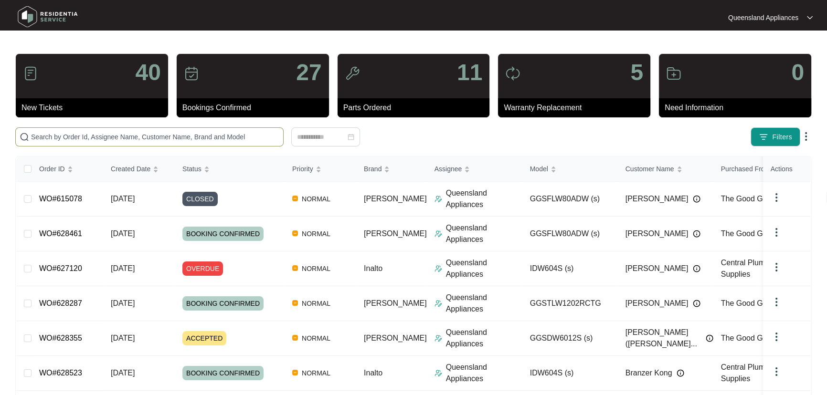 The height and width of the screenshot is (395, 827). Describe the element at coordinates (48, 17) in the screenshot. I see `img: residentia service logo` at that location.